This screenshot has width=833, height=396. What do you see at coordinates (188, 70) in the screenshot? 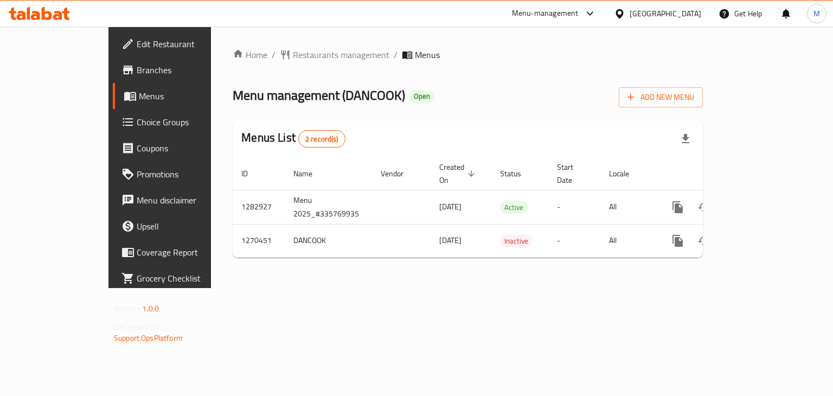
I see `span: Branches` at bounding box center [188, 70].